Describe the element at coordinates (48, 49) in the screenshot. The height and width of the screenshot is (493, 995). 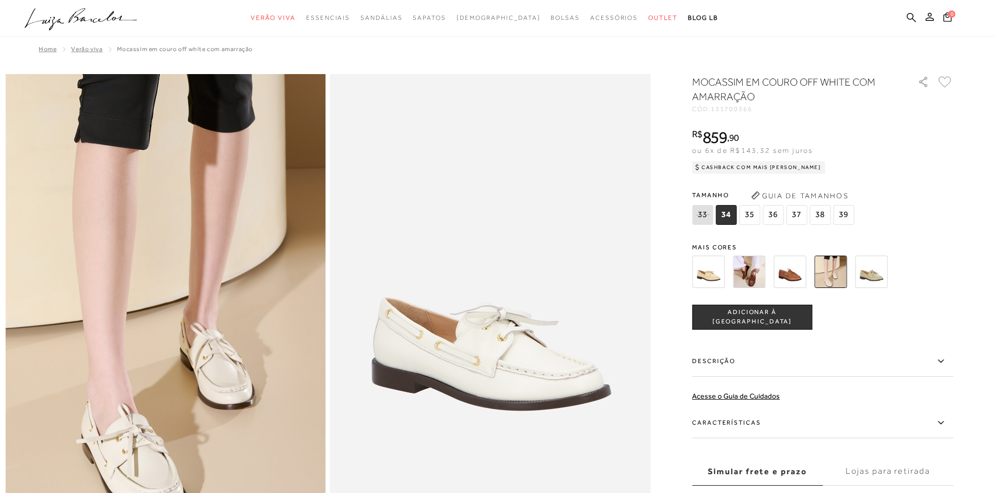
I see `span: Home` at that location.